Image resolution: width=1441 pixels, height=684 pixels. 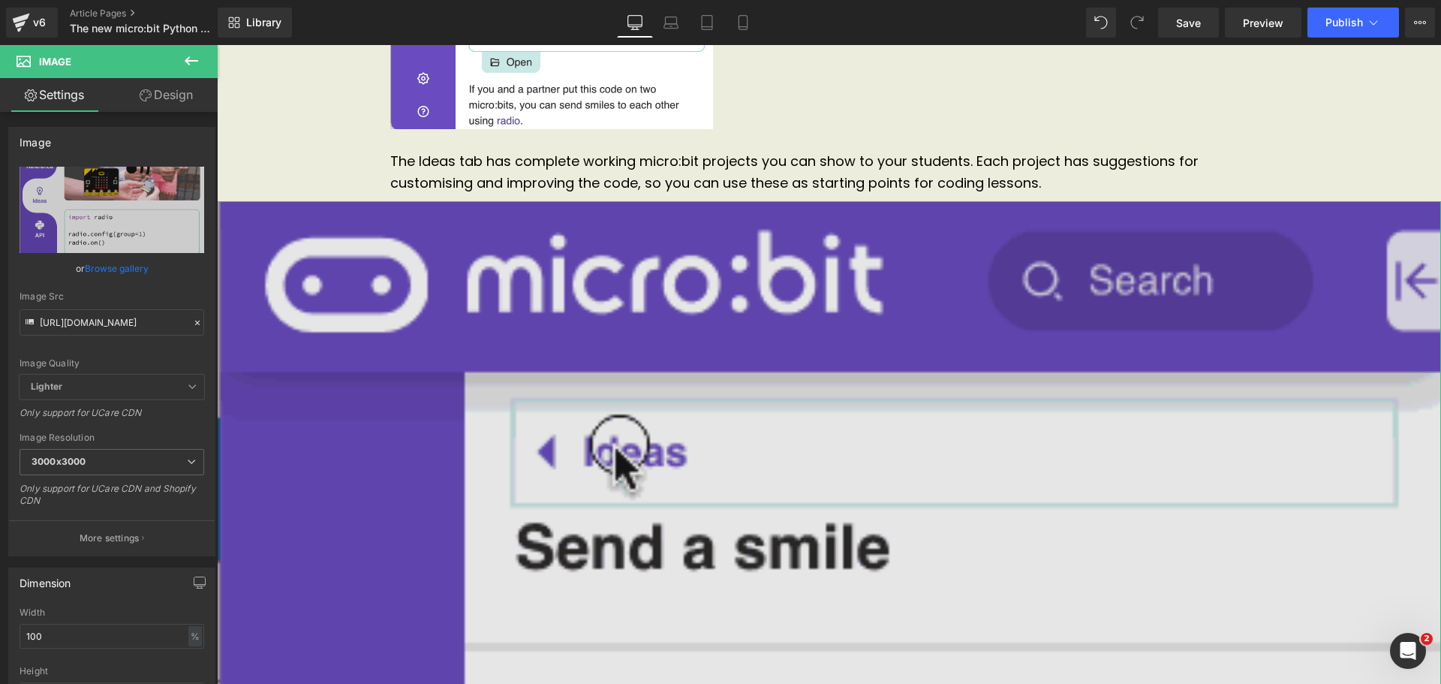 I want to click on div: Keywords by Traffic, so click(x=208, y=93).